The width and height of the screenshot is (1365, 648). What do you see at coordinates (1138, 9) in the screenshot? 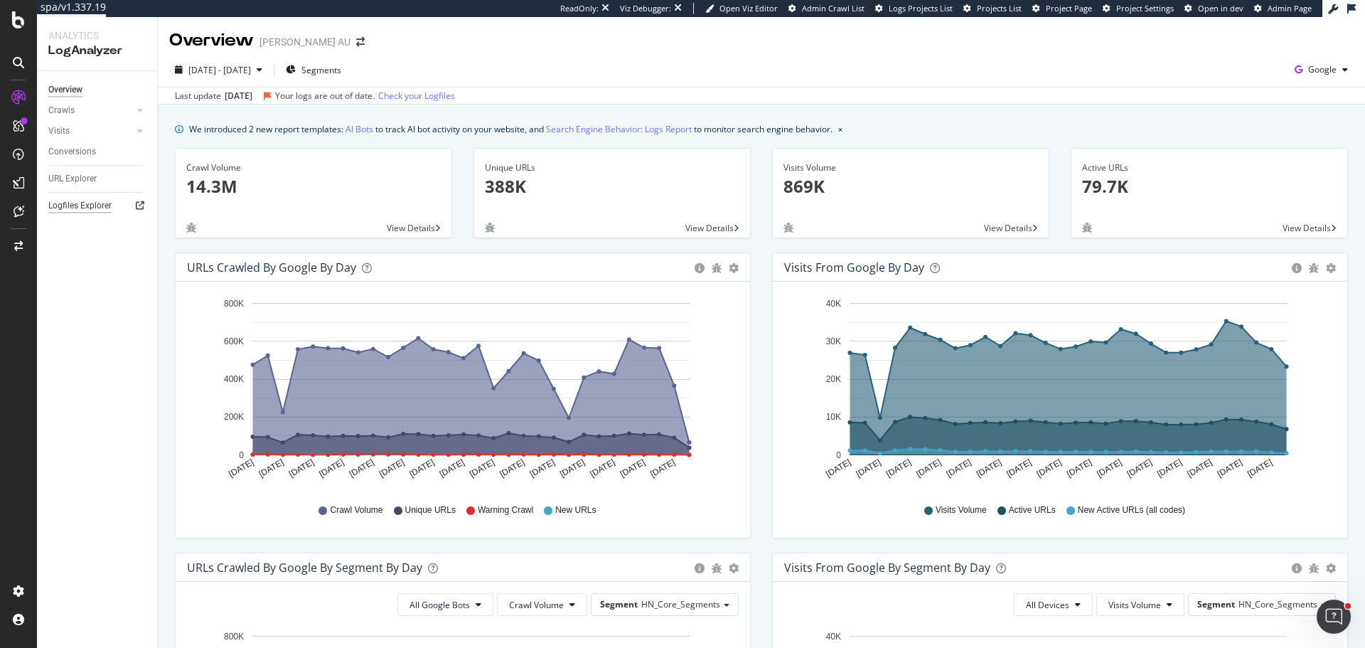
I see `a: Project Settings` at bounding box center [1138, 9].